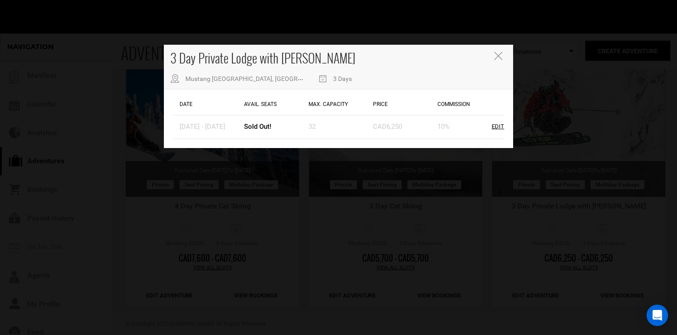 The width and height of the screenshot is (677, 335). Describe the element at coordinates (338, 104) in the screenshot. I see `div: Max. Capacity` at that location.